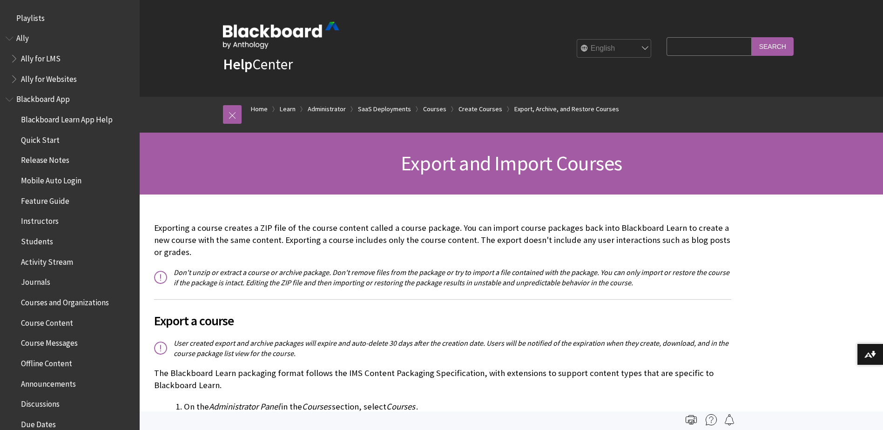  What do you see at coordinates (281, 35) in the screenshot?
I see `img: Blackboard by Anthology` at bounding box center [281, 35].